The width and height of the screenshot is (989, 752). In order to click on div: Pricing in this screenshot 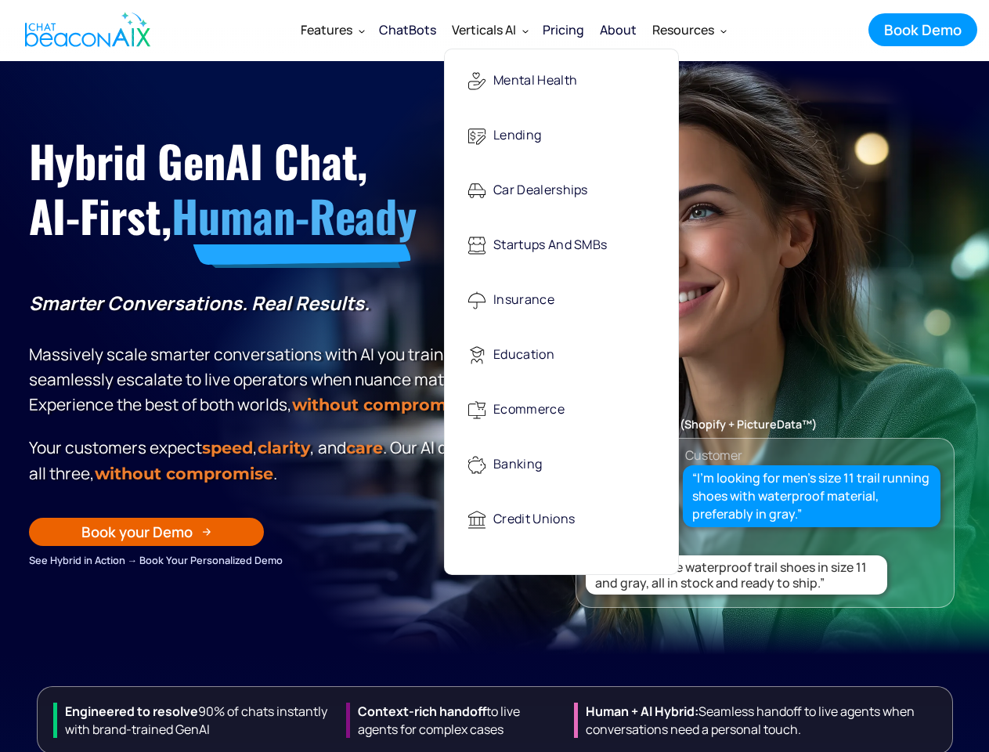, I will do `click(563, 30)`.